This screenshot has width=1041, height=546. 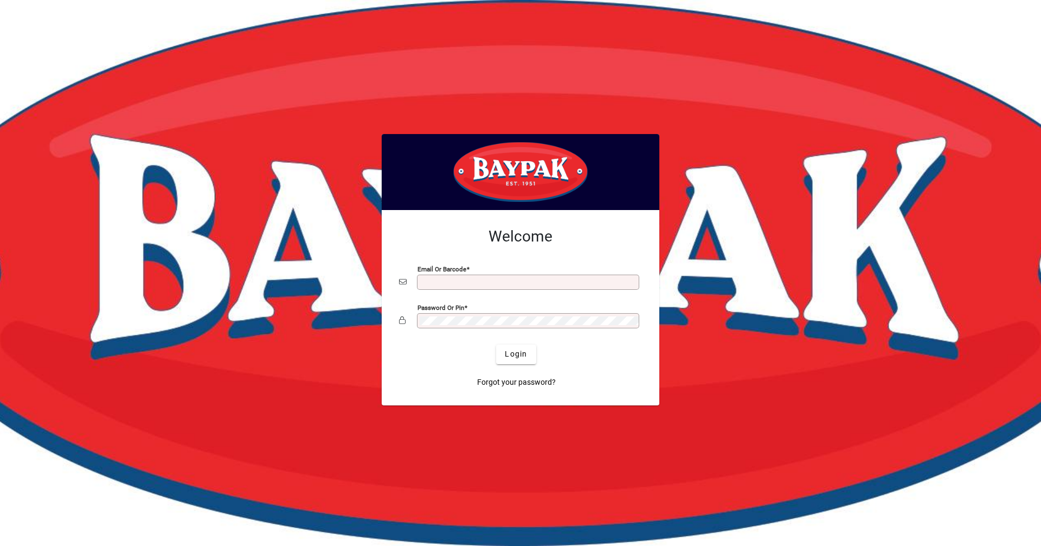 What do you see at coordinates (516, 382) in the screenshot?
I see `span: Forgot your password?` at bounding box center [516, 382].